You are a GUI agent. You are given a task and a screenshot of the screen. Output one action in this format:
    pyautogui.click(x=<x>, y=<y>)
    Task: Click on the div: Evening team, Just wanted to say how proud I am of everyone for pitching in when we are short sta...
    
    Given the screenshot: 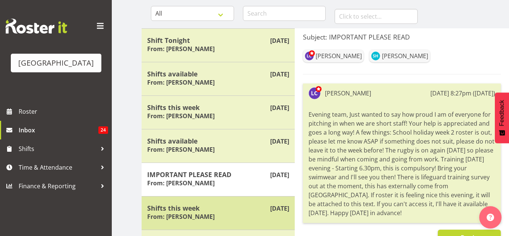 What is the action you would take?
    pyautogui.click(x=401, y=163)
    